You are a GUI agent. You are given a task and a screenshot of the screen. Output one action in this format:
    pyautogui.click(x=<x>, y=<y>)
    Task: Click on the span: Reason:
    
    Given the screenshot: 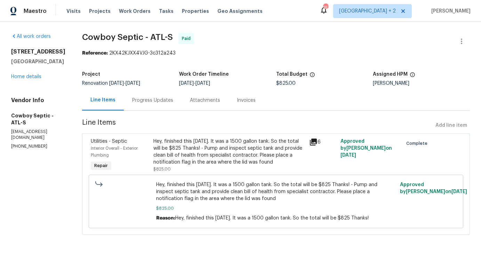 What is the action you would take?
    pyautogui.click(x=165, y=218)
    